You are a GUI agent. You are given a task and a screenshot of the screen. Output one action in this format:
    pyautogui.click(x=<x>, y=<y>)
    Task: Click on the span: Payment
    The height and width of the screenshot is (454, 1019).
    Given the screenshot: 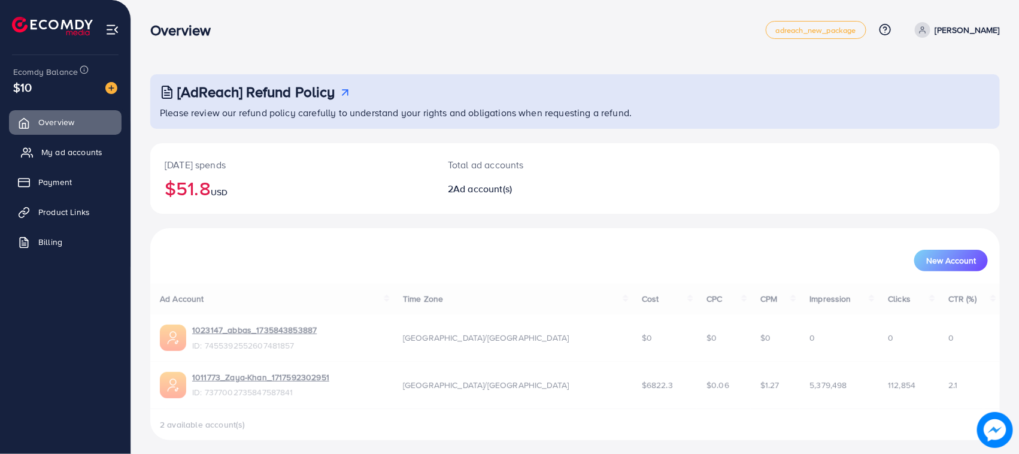 What is the action you would take?
    pyautogui.click(x=55, y=182)
    